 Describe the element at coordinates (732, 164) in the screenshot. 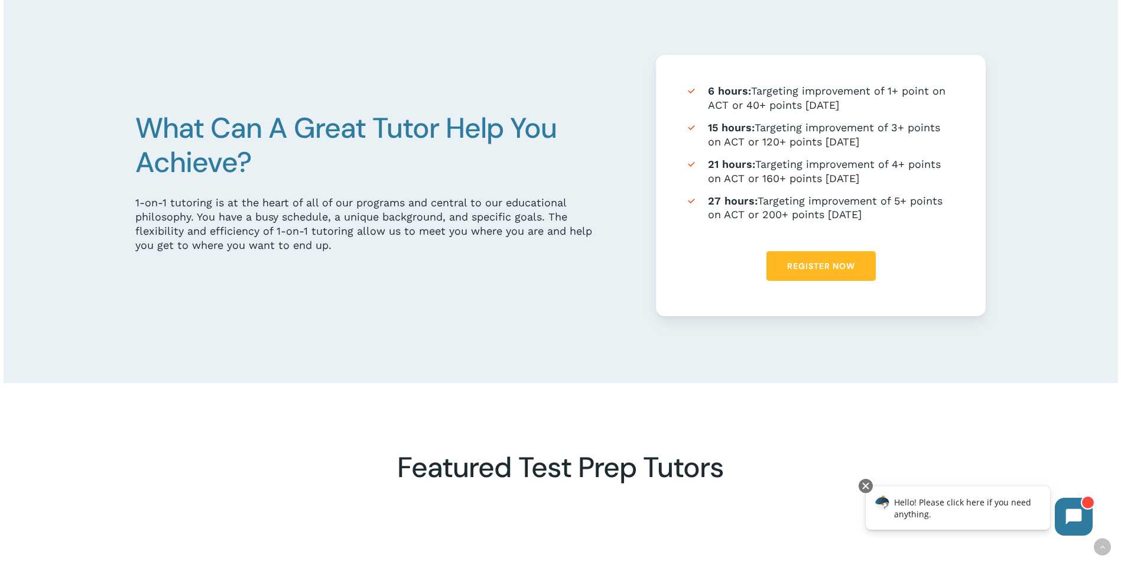

I see `strong: 21 hours:` at that location.